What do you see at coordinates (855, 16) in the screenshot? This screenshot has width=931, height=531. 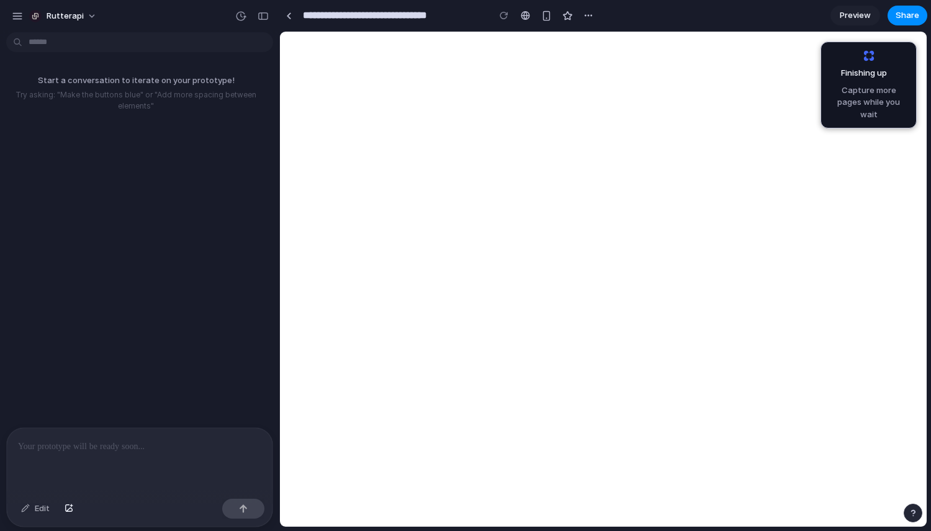 I see `span: Preview` at bounding box center [855, 16].